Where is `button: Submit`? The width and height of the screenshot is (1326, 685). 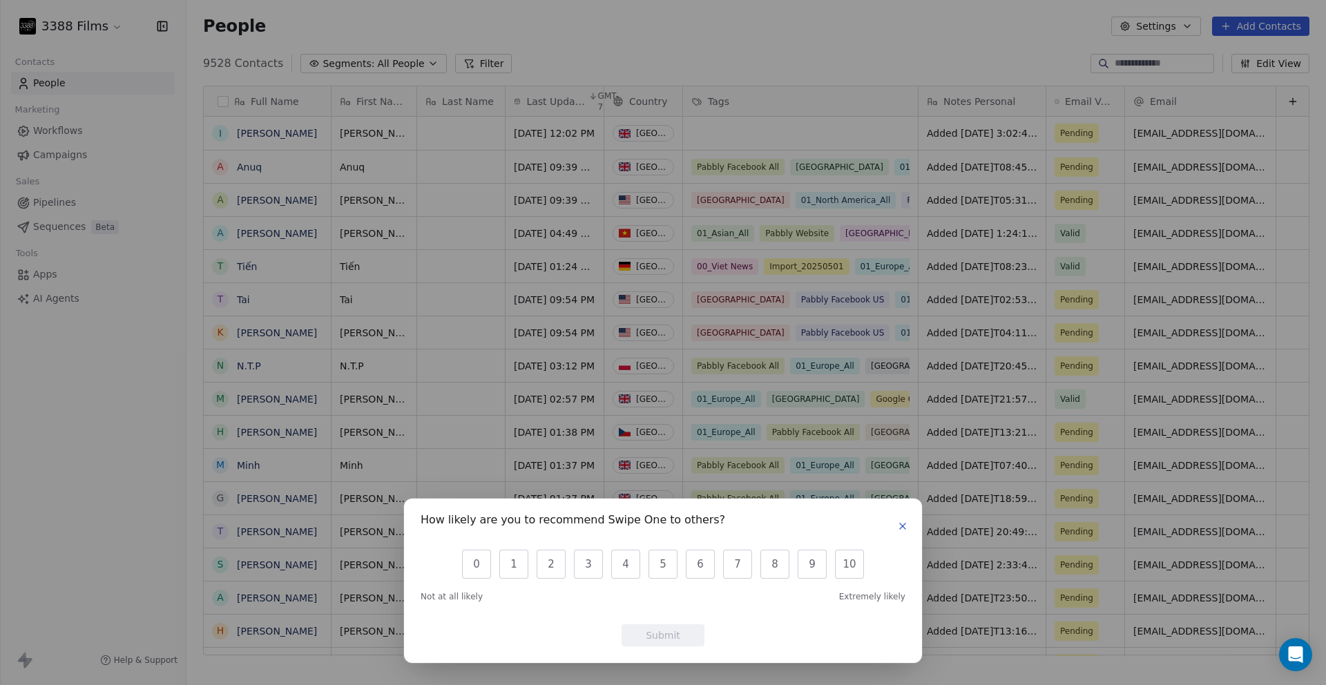
button: Submit is located at coordinates (663, 635).